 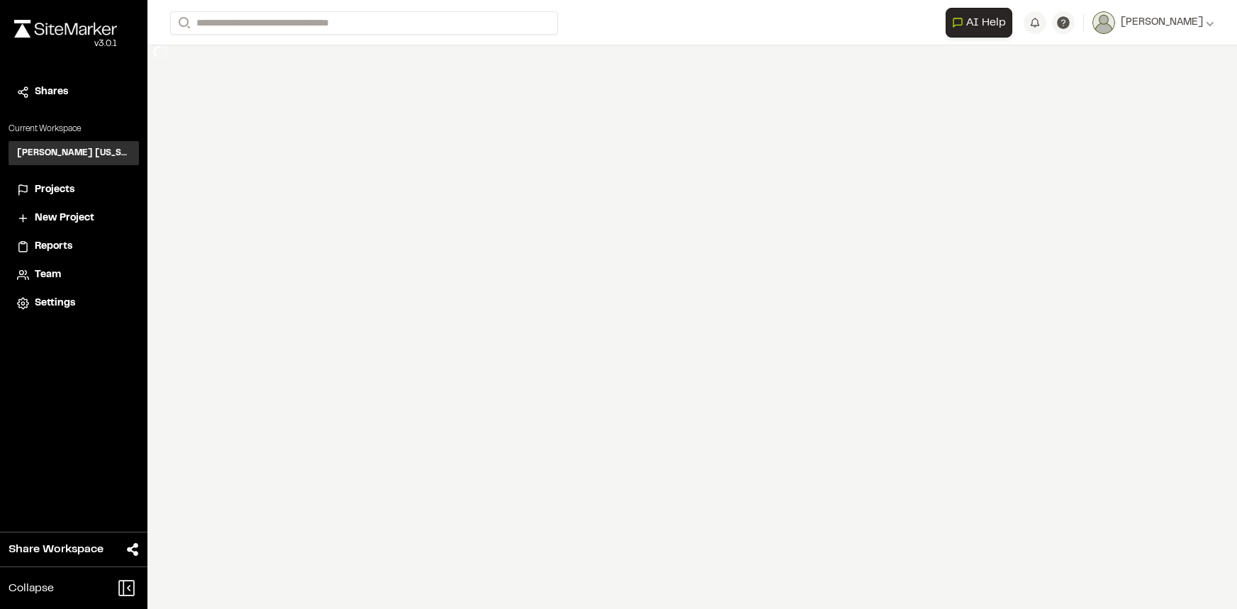 I want to click on img: rebrand.png, so click(x=65, y=28).